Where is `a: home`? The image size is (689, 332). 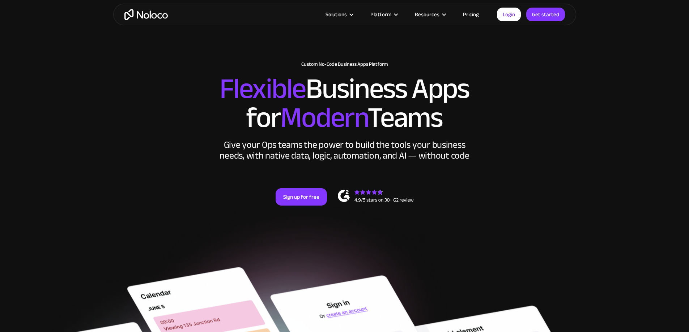 a: home is located at coordinates (146, 14).